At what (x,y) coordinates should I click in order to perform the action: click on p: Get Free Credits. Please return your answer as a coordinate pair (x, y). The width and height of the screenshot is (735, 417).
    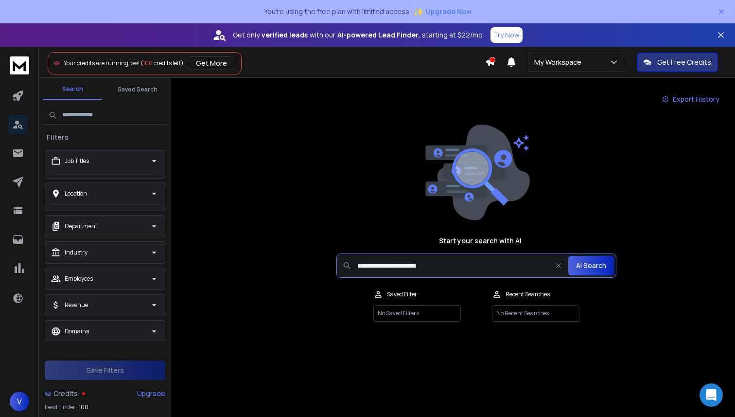
    Looking at the image, I should click on (684, 62).